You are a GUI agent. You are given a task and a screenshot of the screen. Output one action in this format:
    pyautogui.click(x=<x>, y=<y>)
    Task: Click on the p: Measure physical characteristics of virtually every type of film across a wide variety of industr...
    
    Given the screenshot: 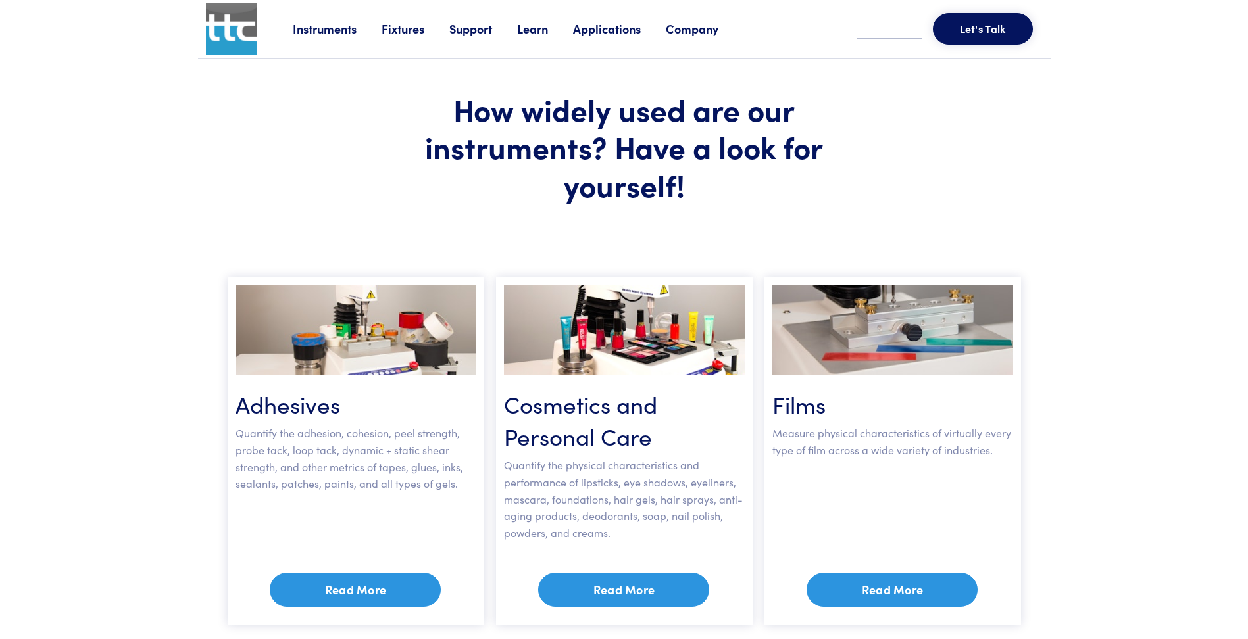 What is the action you would take?
    pyautogui.click(x=893, y=441)
    